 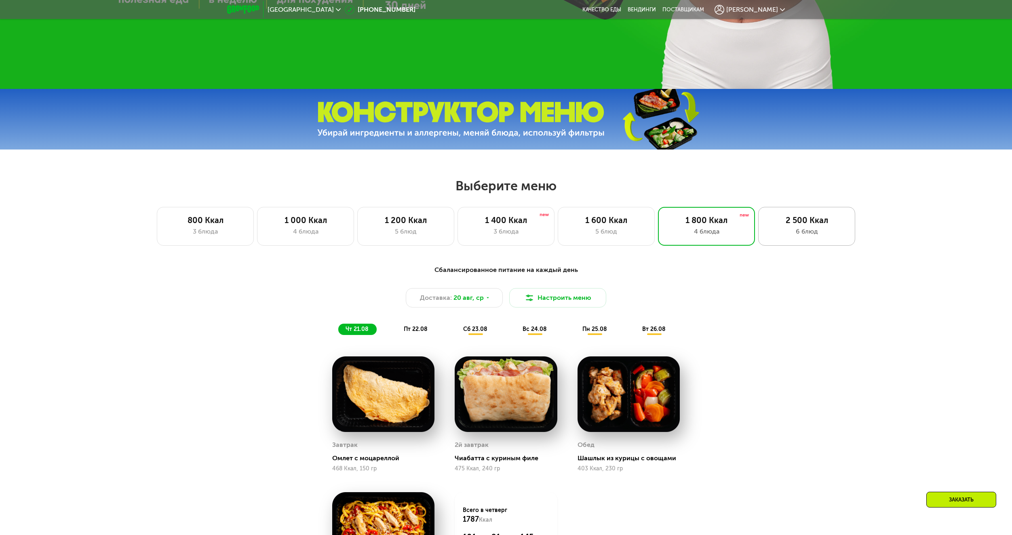 What do you see at coordinates (306, 220) in the screenshot?
I see `div: 1 000 Ккал` at bounding box center [306, 220].